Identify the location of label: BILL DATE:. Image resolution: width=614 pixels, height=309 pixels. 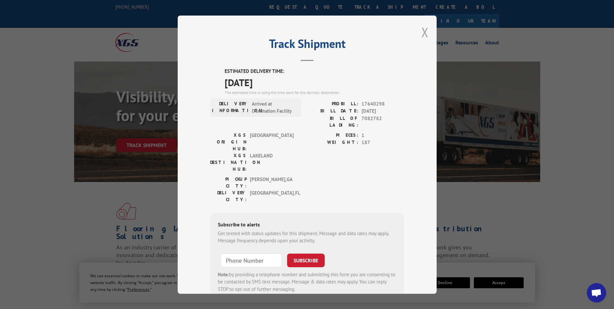
(333, 111).